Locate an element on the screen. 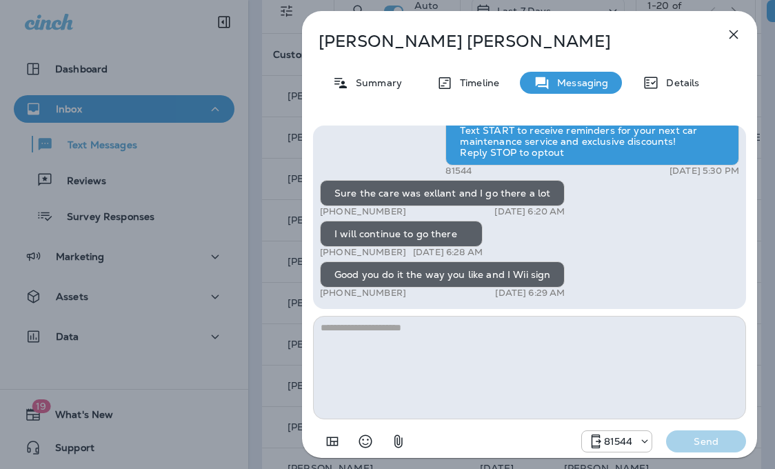 The image size is (775, 469). div: Good you do it the way you like and I Wii sign is located at coordinates (442, 275).